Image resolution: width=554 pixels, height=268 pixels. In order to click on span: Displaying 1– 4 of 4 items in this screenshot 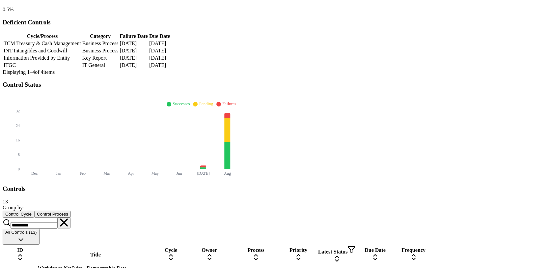, I will do `click(29, 72)`.